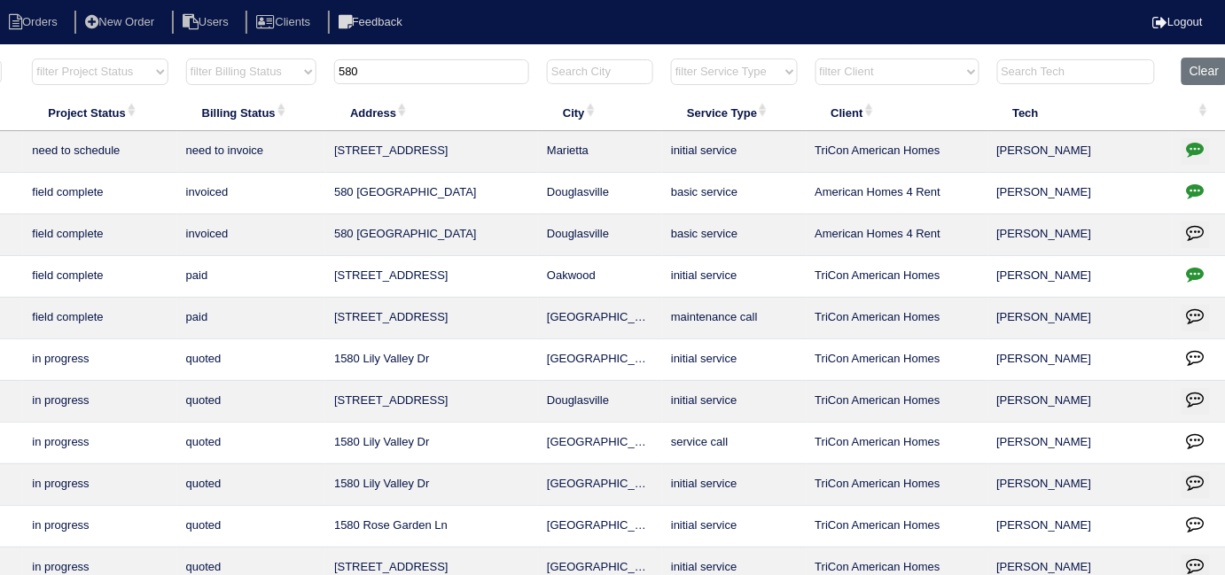 This screenshot has height=575, width=1225. Describe the element at coordinates (121, 21) in the screenshot. I see `a: New Order` at that location.